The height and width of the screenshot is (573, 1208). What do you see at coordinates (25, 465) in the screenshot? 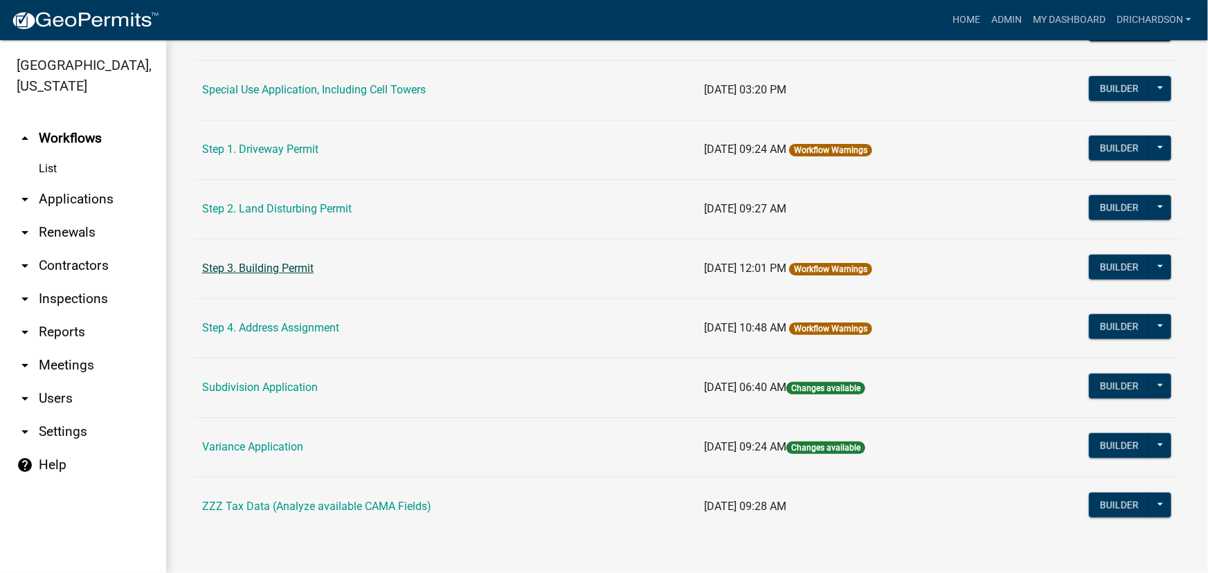
I see `i: help` at bounding box center [25, 465].